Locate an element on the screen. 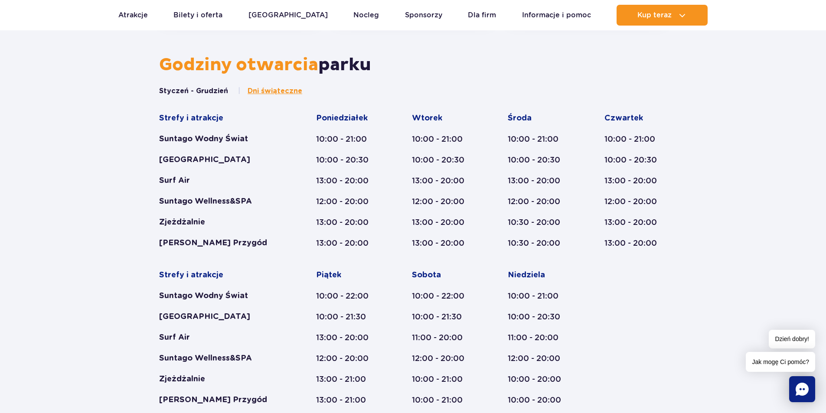 The height and width of the screenshot is (413, 826). div: Piątek is located at coordinates (347, 275).